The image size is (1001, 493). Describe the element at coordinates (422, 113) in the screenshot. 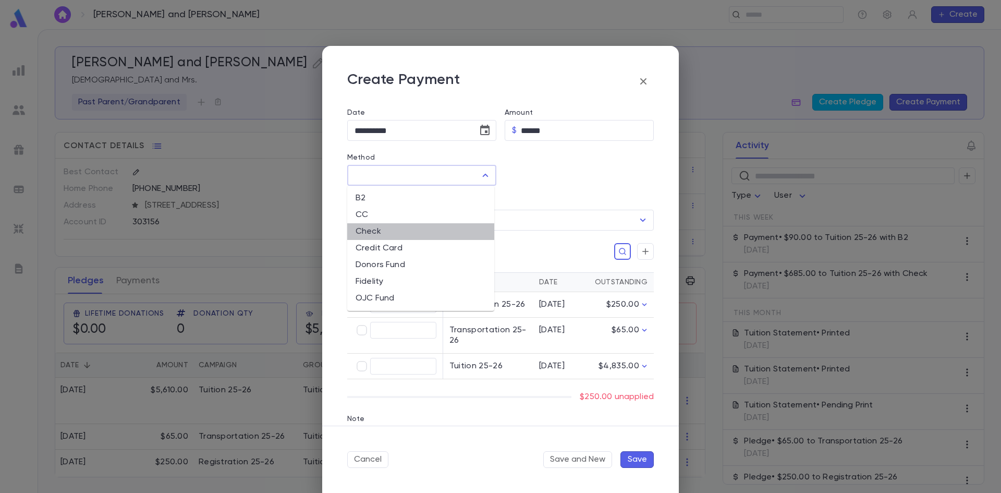

I see `label: Date` at that location.